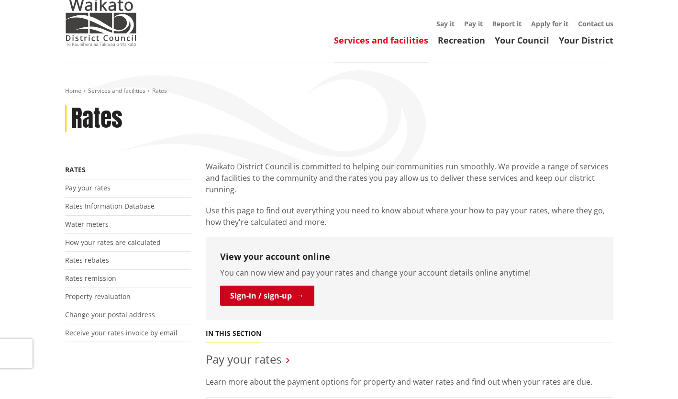 The width and height of the screenshot is (678, 399). I want to click on a: Property revaluation, so click(98, 296).